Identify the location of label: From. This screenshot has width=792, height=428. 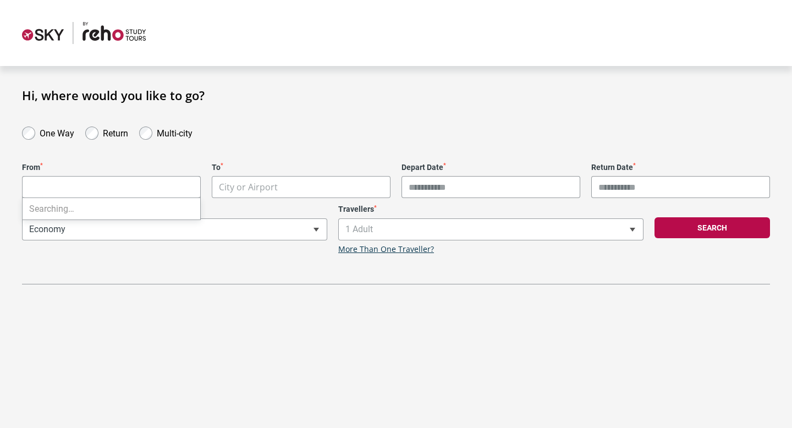
(111, 167).